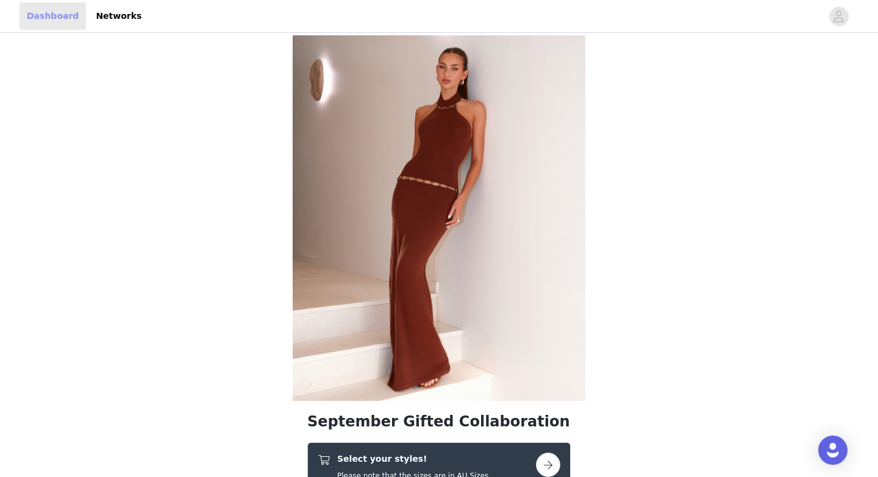 This screenshot has width=878, height=477. Describe the element at coordinates (838, 16) in the screenshot. I see `div: avatar` at that location.